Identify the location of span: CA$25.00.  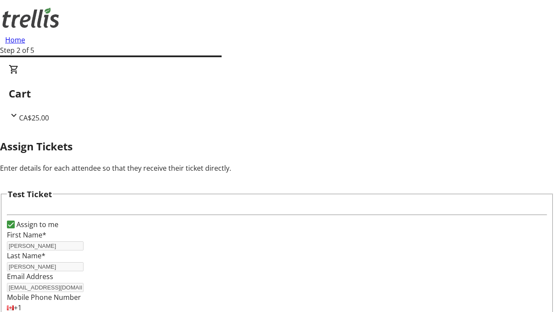
(34, 118).